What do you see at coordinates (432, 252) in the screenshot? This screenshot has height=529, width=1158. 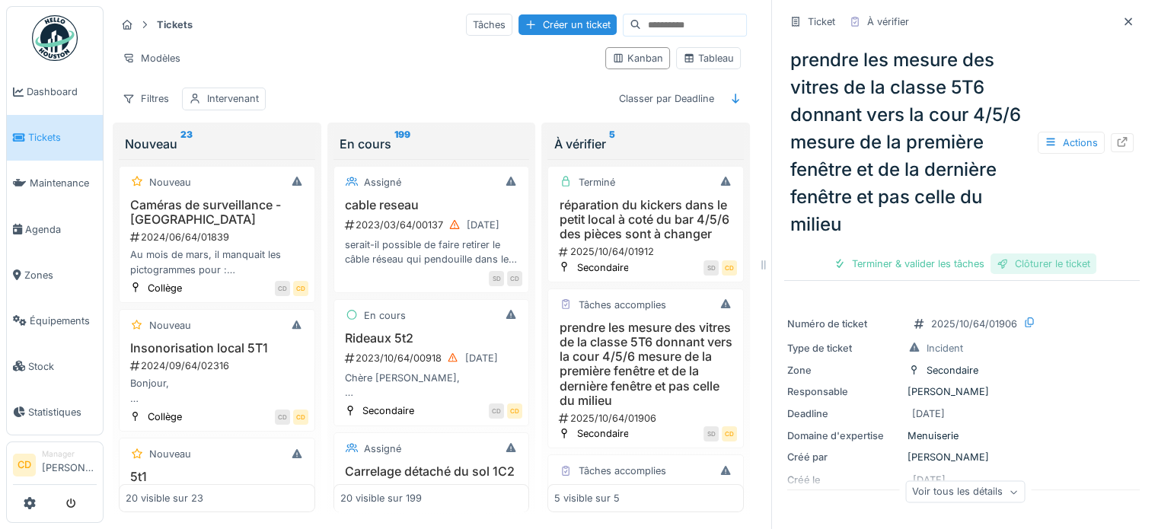 I see `div: serait-il possible de faire retirer le câble réseau qui pendouille dans le couloir entre la class...` at bounding box center [432, 252].